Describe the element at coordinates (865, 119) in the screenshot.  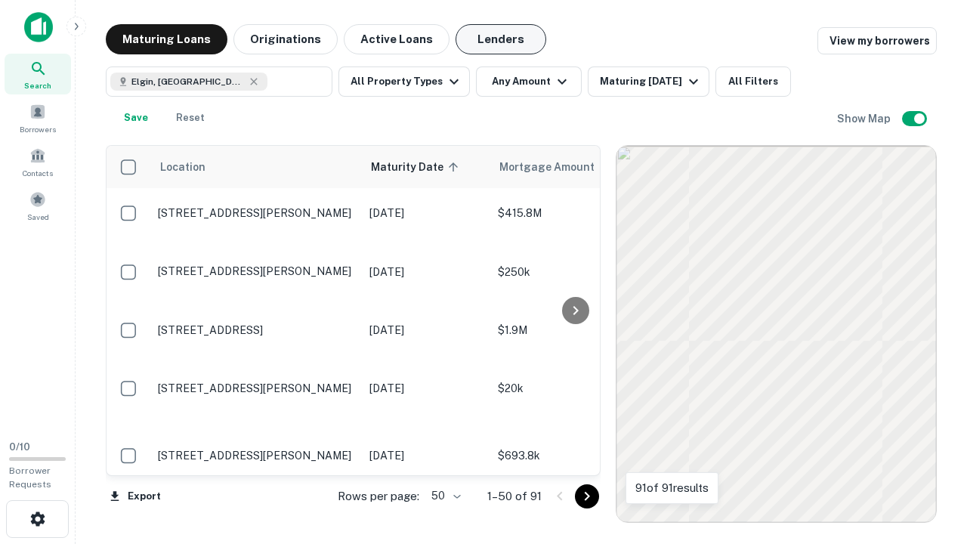
I see `h6: Show Map` at that location.